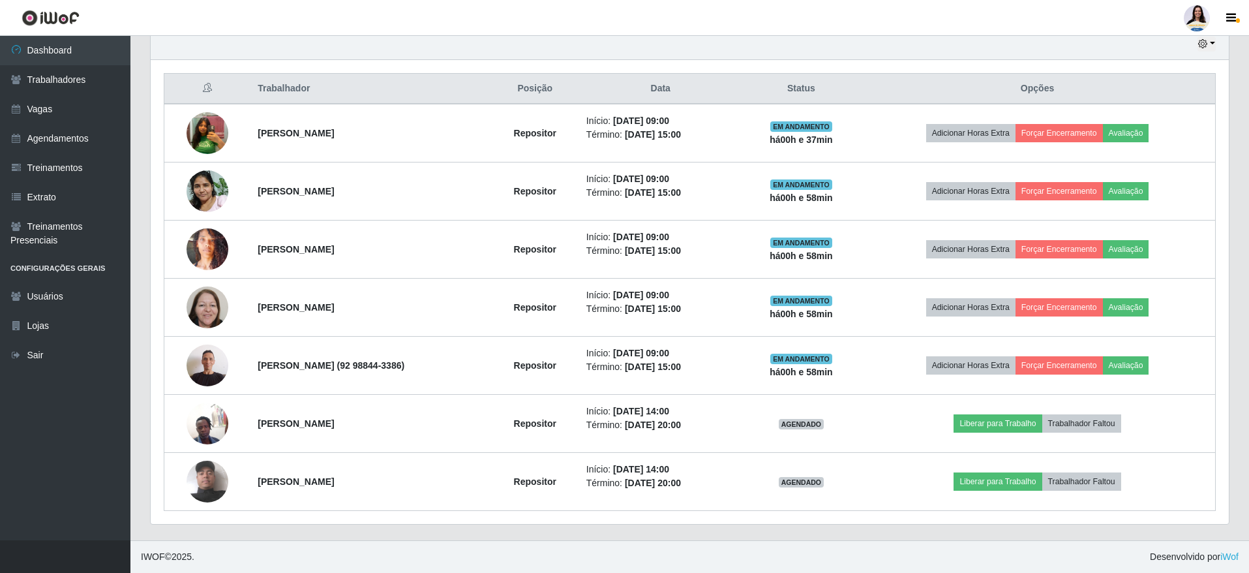 The image size is (1249, 573). What do you see at coordinates (1230, 557) in the screenshot?
I see `a: iWof` at bounding box center [1230, 557].